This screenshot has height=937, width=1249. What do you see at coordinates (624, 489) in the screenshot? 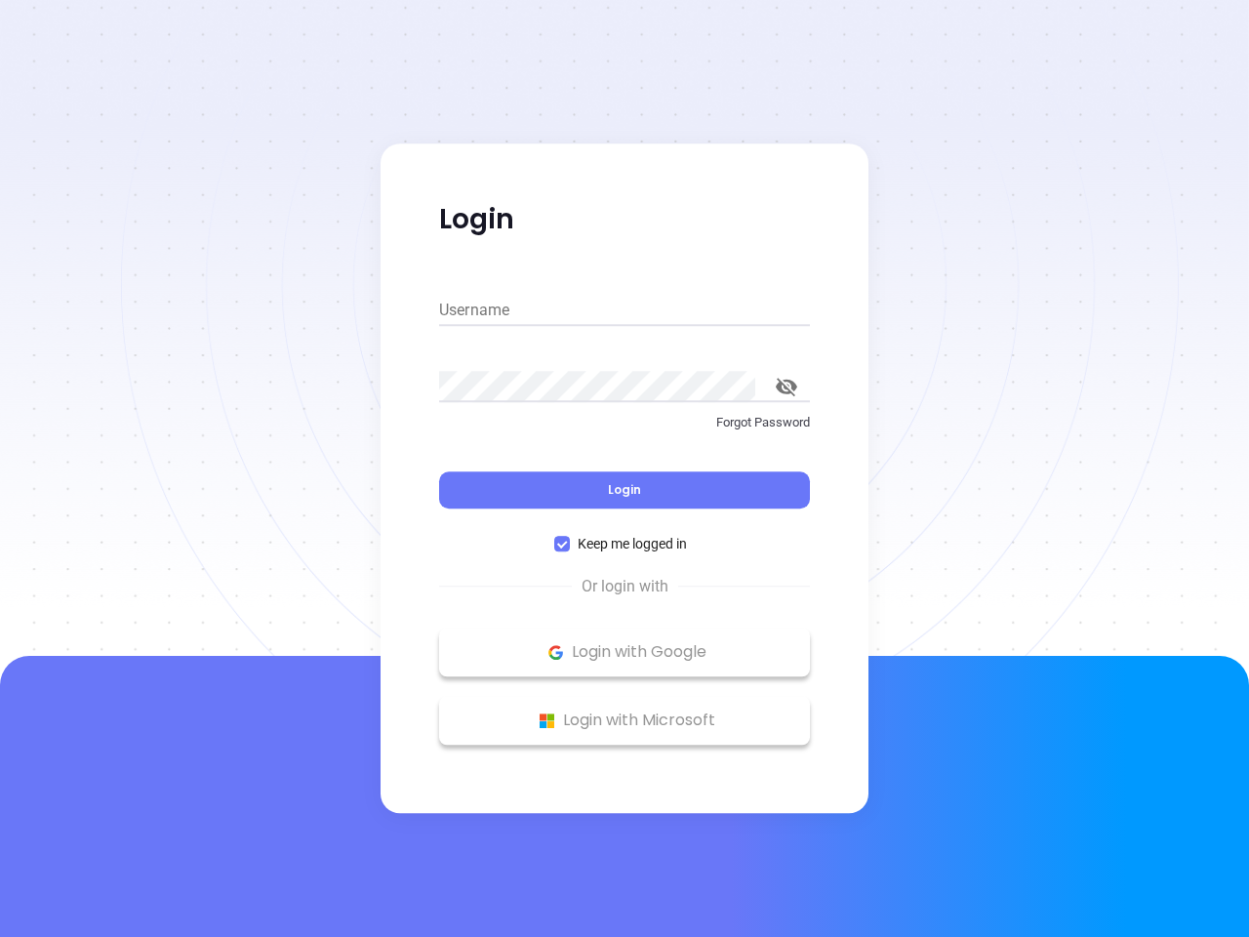
I see `span: Login` at bounding box center [624, 489].